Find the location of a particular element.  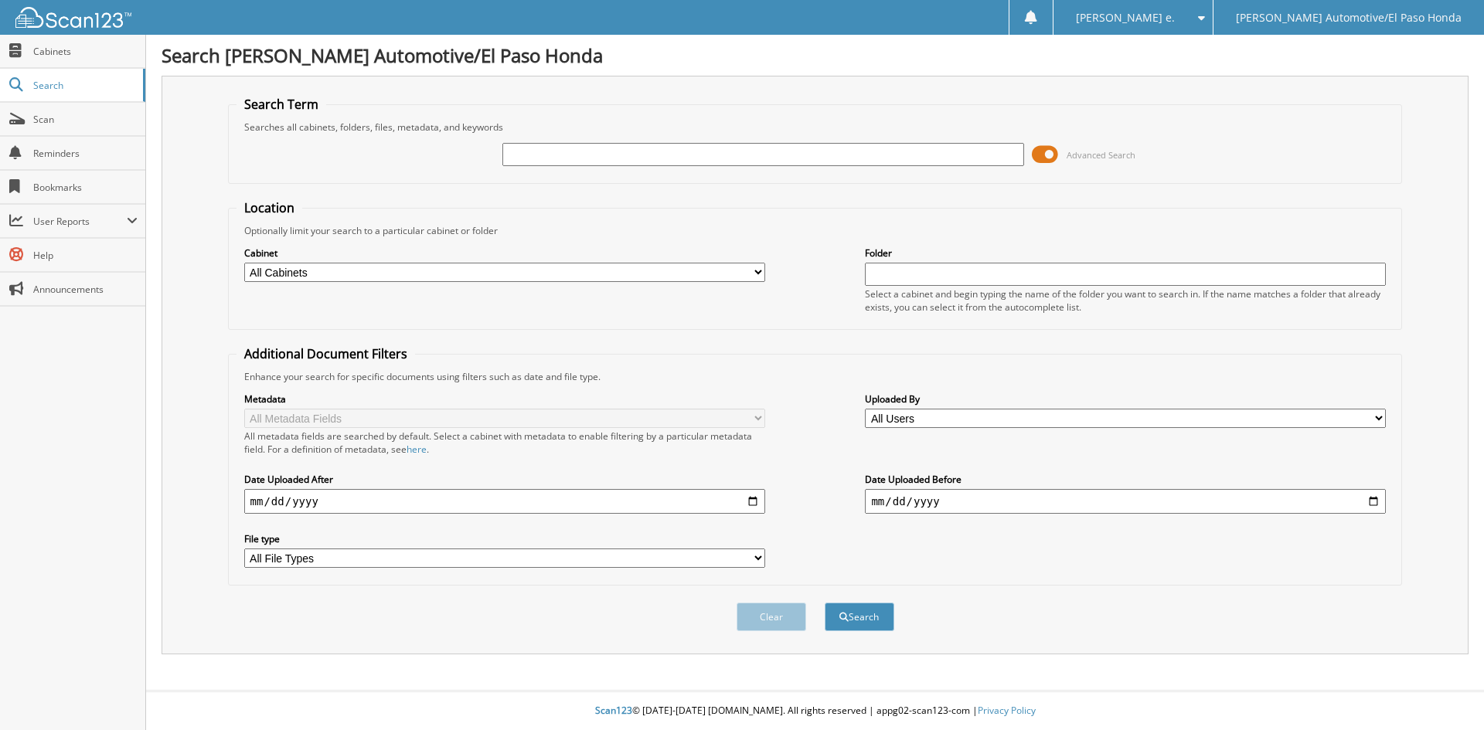

button: Clear is located at coordinates (771, 617).